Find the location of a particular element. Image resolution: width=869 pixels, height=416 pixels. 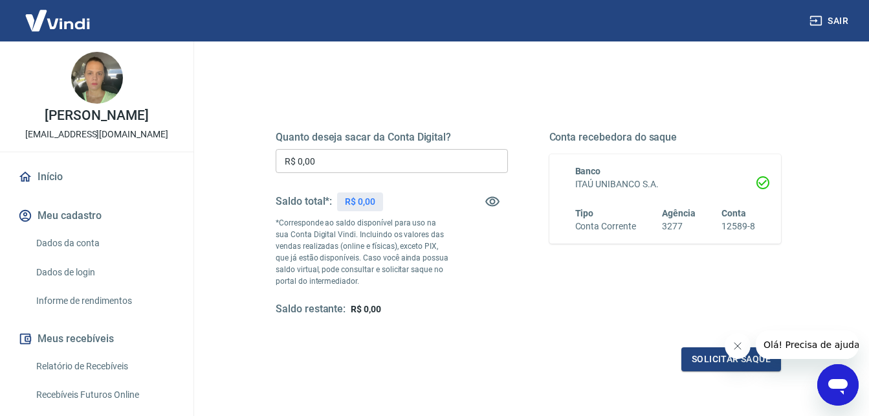

h6: ITAÚ UNIBANCO S.A. is located at coordinates (665, 184).